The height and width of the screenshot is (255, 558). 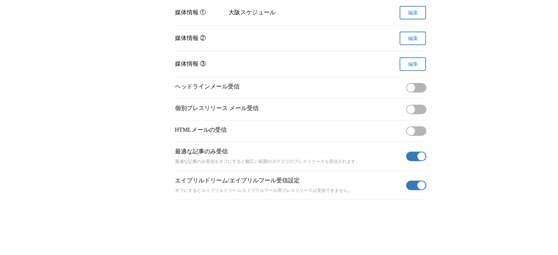 What do you see at coordinates (289, 87) in the screenshot?
I see `p: ヘッドラインメール受信` at bounding box center [289, 87].